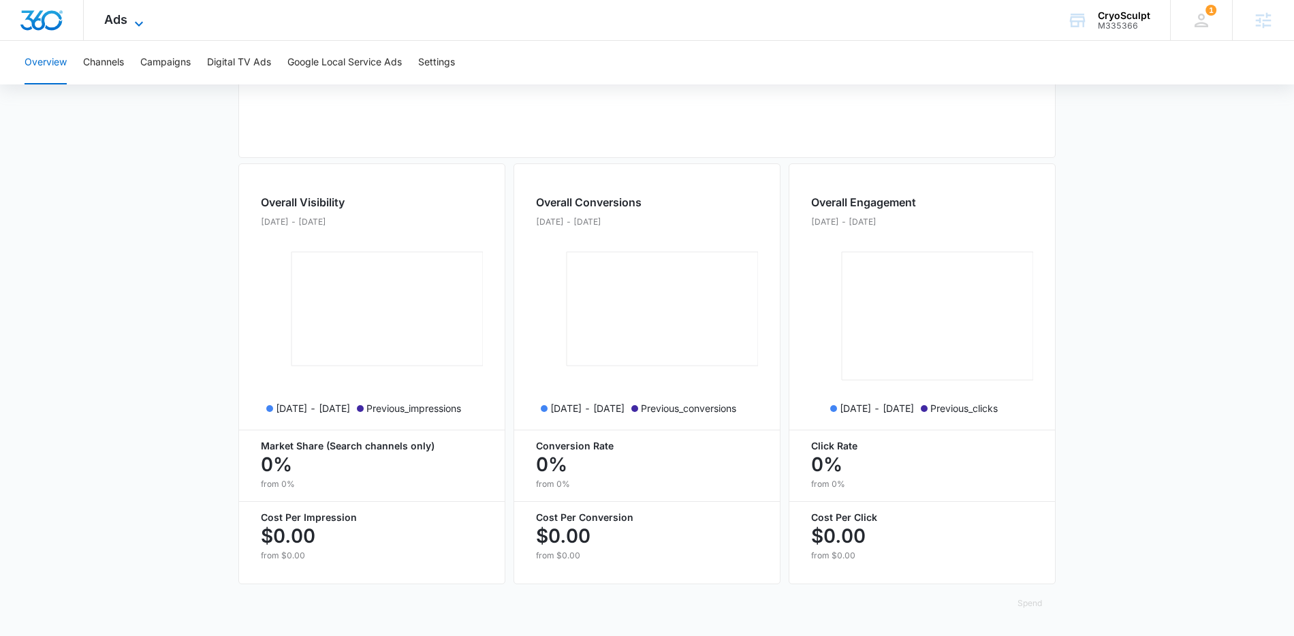  Describe the element at coordinates (372, 518) in the screenshot. I see `p: Cost Per Impression` at that location.